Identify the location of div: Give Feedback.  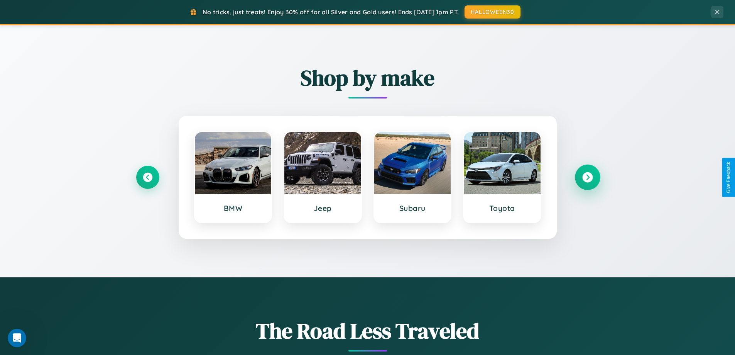
(729, 177).